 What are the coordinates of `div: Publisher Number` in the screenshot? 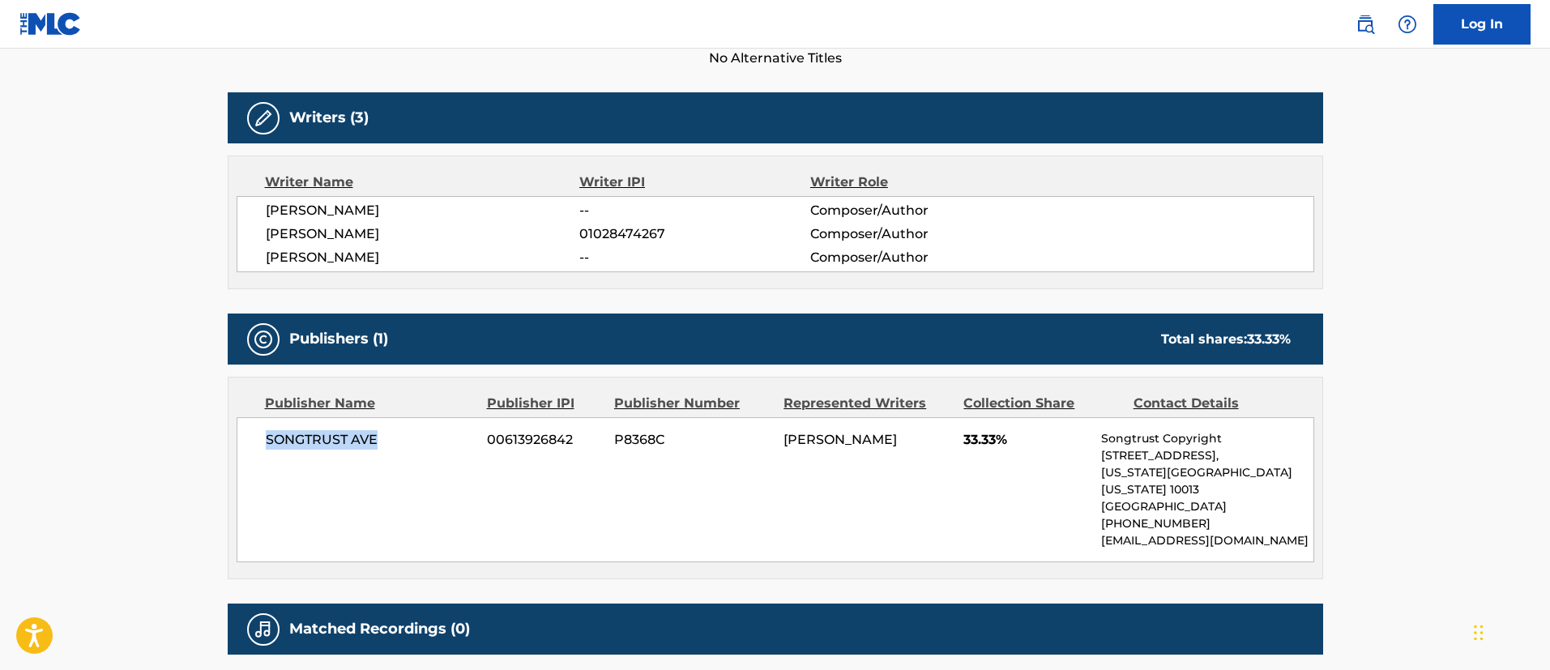 It's located at (693, 403).